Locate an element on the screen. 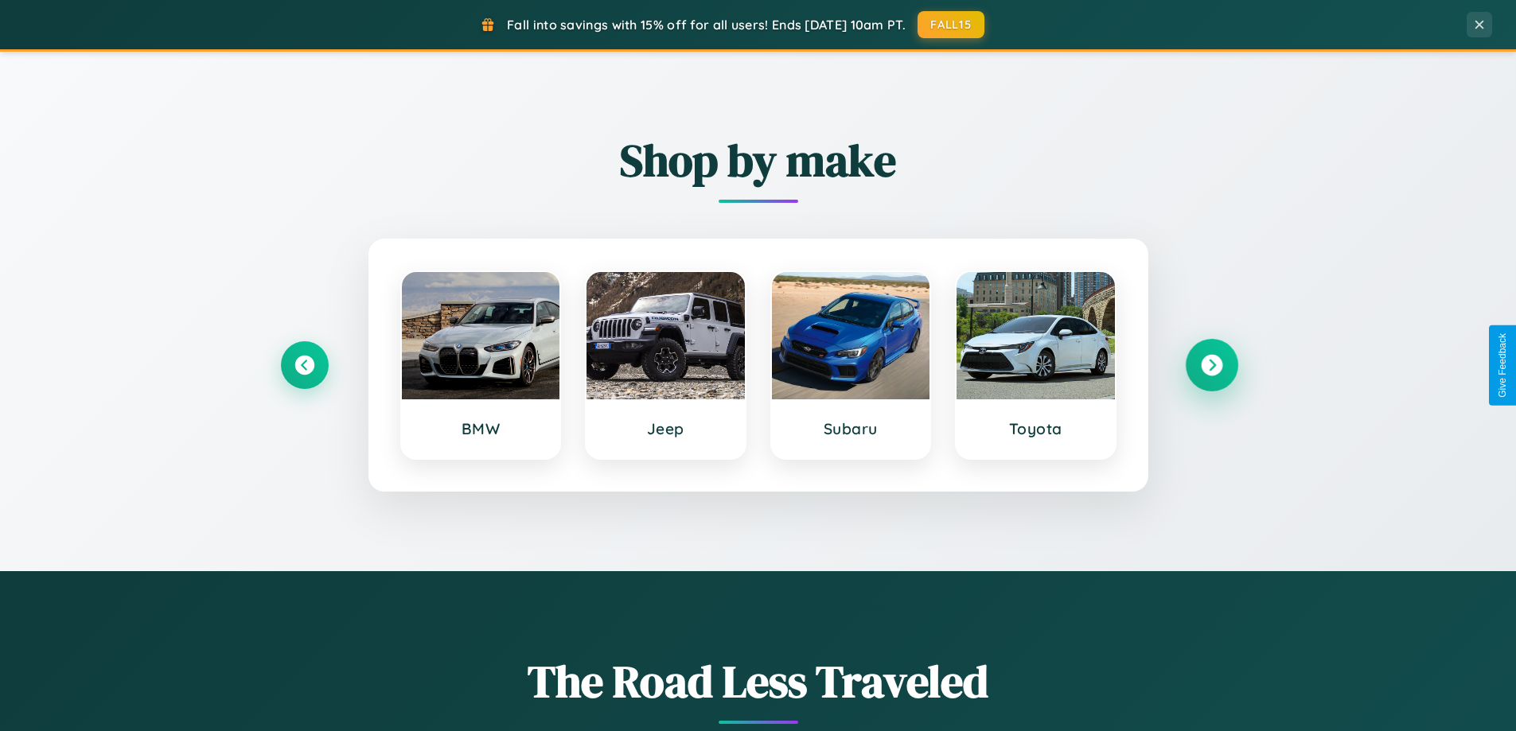 This screenshot has width=1516, height=731. h3: Jeep is located at coordinates (665, 429).